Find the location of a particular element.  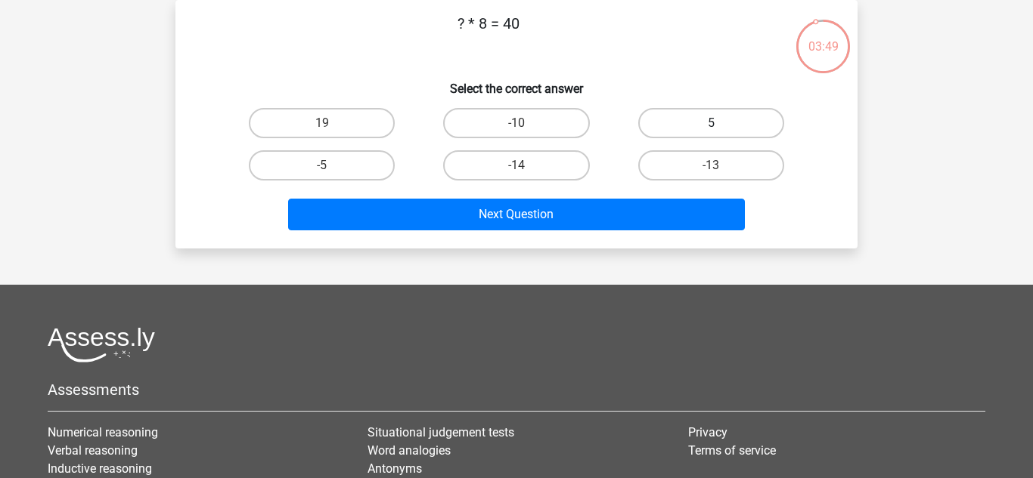

img: Assessly logo is located at coordinates (101, 345).